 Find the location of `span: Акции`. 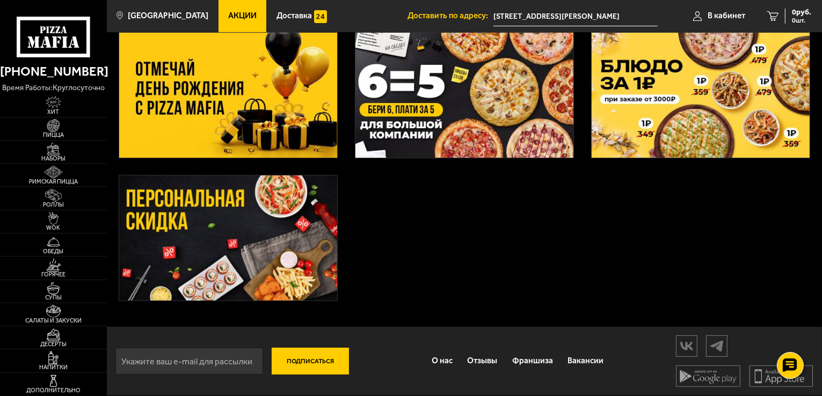

span: Акции is located at coordinates (242, 16).